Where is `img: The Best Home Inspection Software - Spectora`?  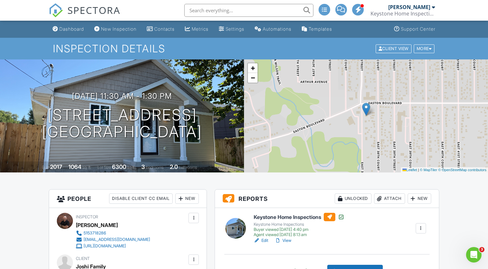
img: The Best Home Inspection Software - Spectora is located at coordinates (56, 10).